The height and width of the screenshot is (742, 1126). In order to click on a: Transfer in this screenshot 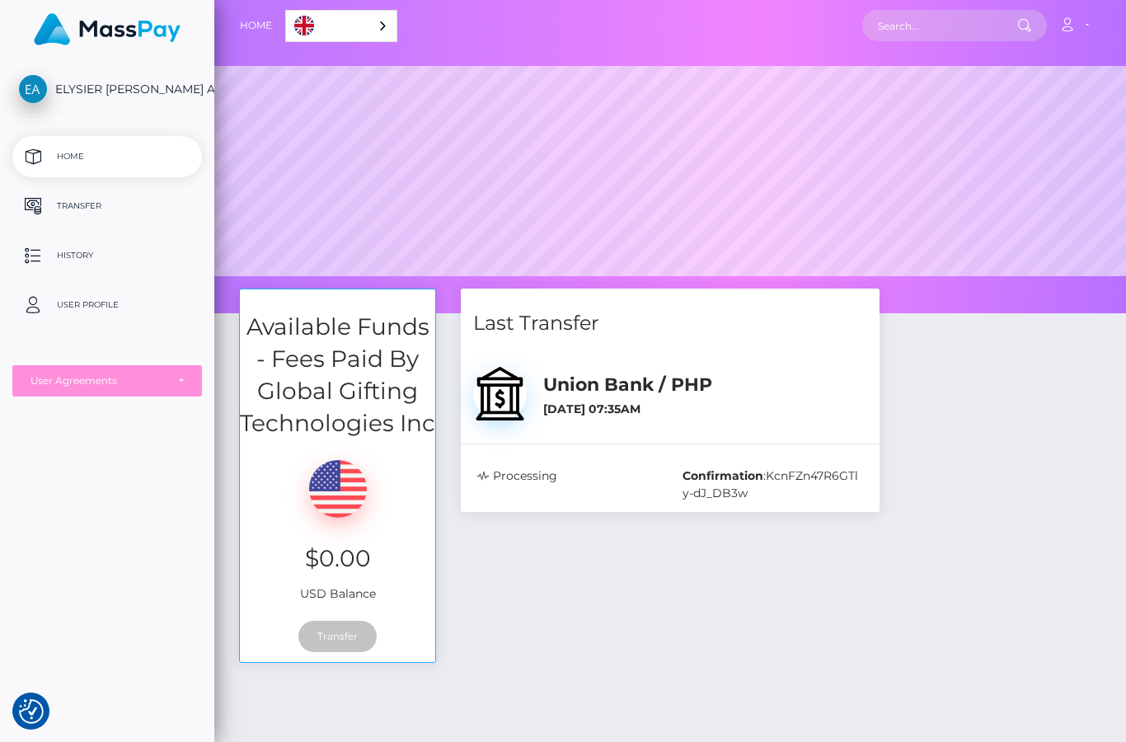, I will do `click(107, 206)`.